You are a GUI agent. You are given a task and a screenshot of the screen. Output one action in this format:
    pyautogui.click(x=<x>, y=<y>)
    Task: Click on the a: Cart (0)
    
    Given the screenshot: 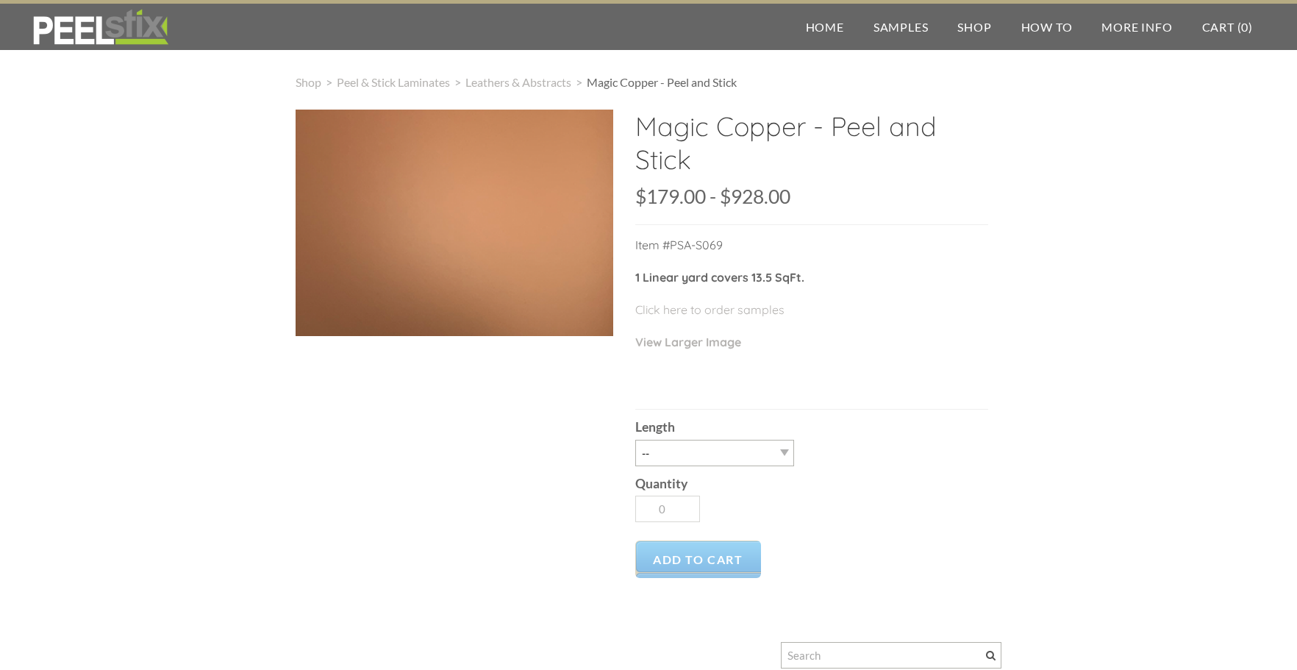 What is the action you would take?
    pyautogui.click(x=1227, y=26)
    